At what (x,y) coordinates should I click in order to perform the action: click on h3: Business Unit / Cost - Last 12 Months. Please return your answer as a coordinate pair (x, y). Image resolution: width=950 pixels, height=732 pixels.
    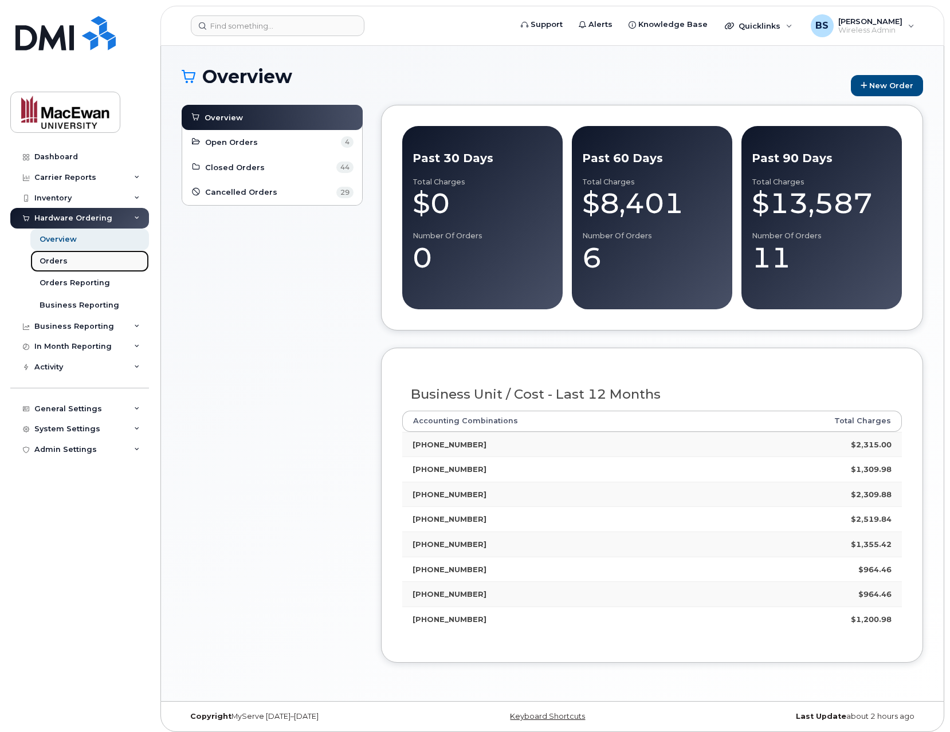
    Looking at the image, I should click on (652, 394).